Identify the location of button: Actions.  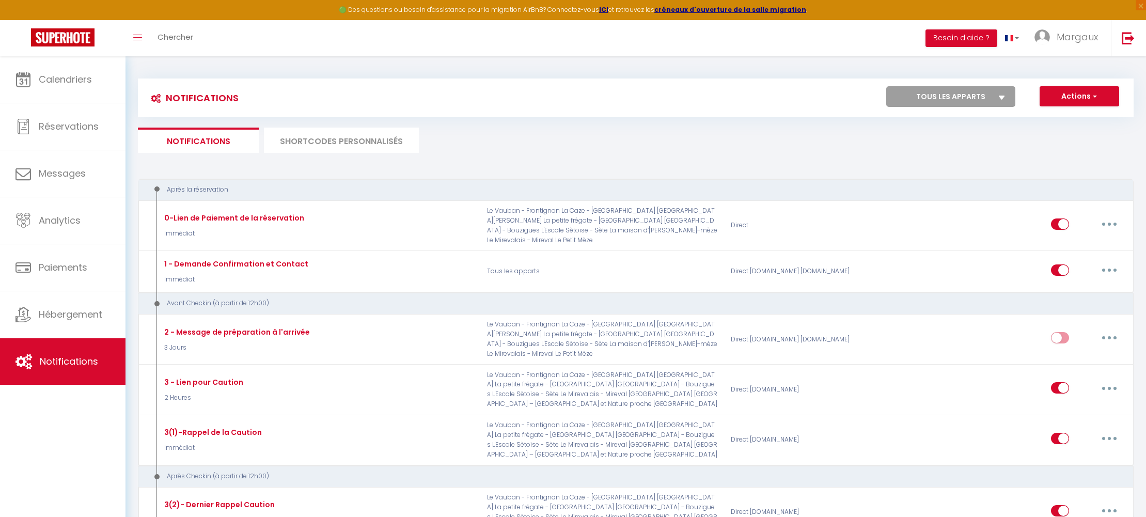
(1079, 97).